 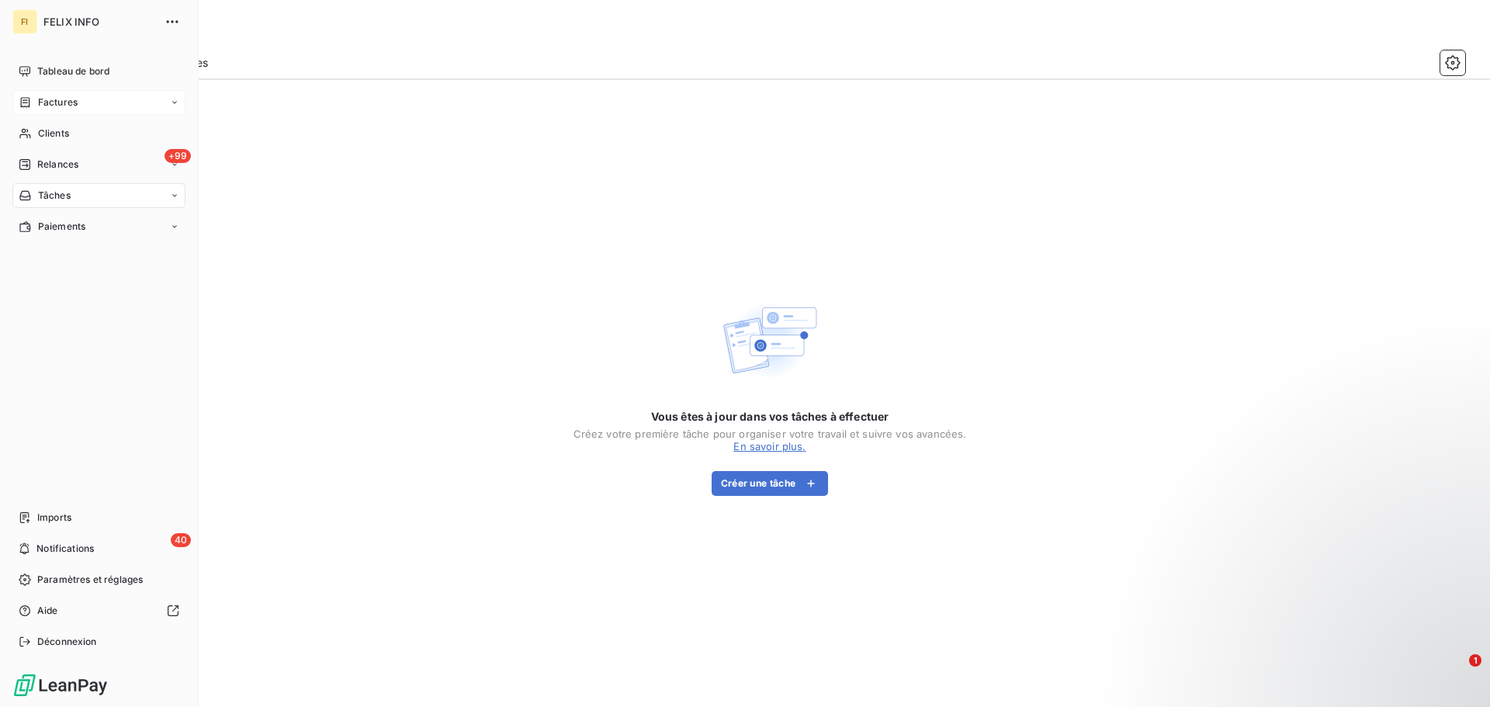 What do you see at coordinates (61, 227) in the screenshot?
I see `span: Paiements` at bounding box center [61, 227].